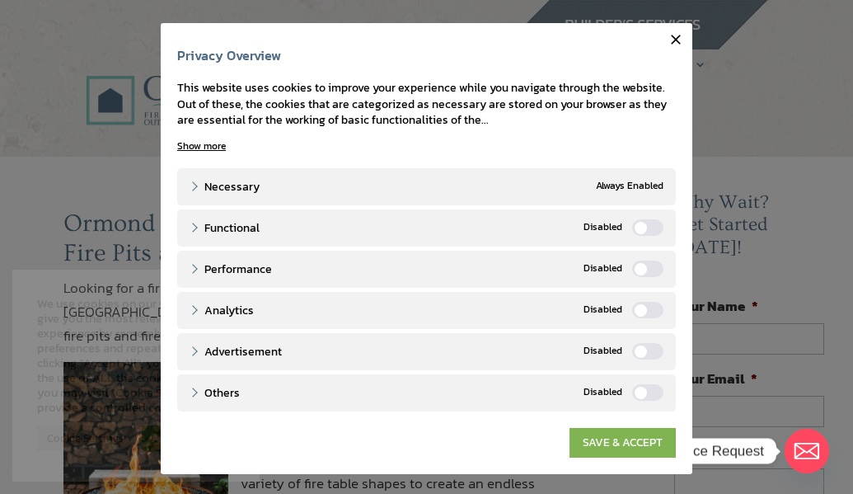 The image size is (853, 494). I want to click on a: Analytics, so click(222, 310).